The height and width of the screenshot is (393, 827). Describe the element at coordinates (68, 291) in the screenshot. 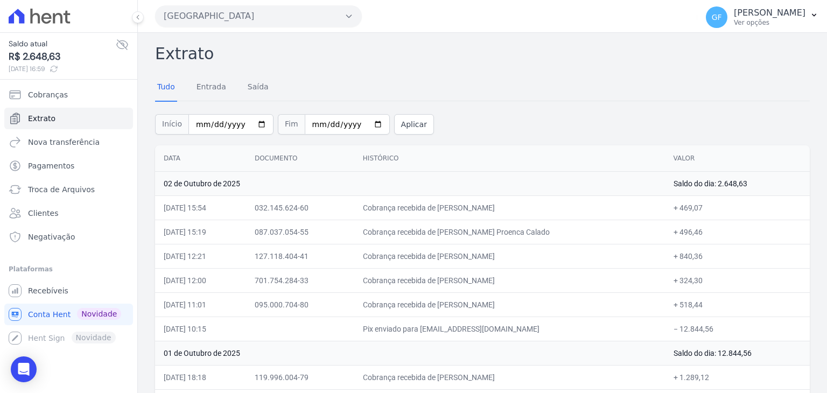

I see `a: Recebíveis` at that location.